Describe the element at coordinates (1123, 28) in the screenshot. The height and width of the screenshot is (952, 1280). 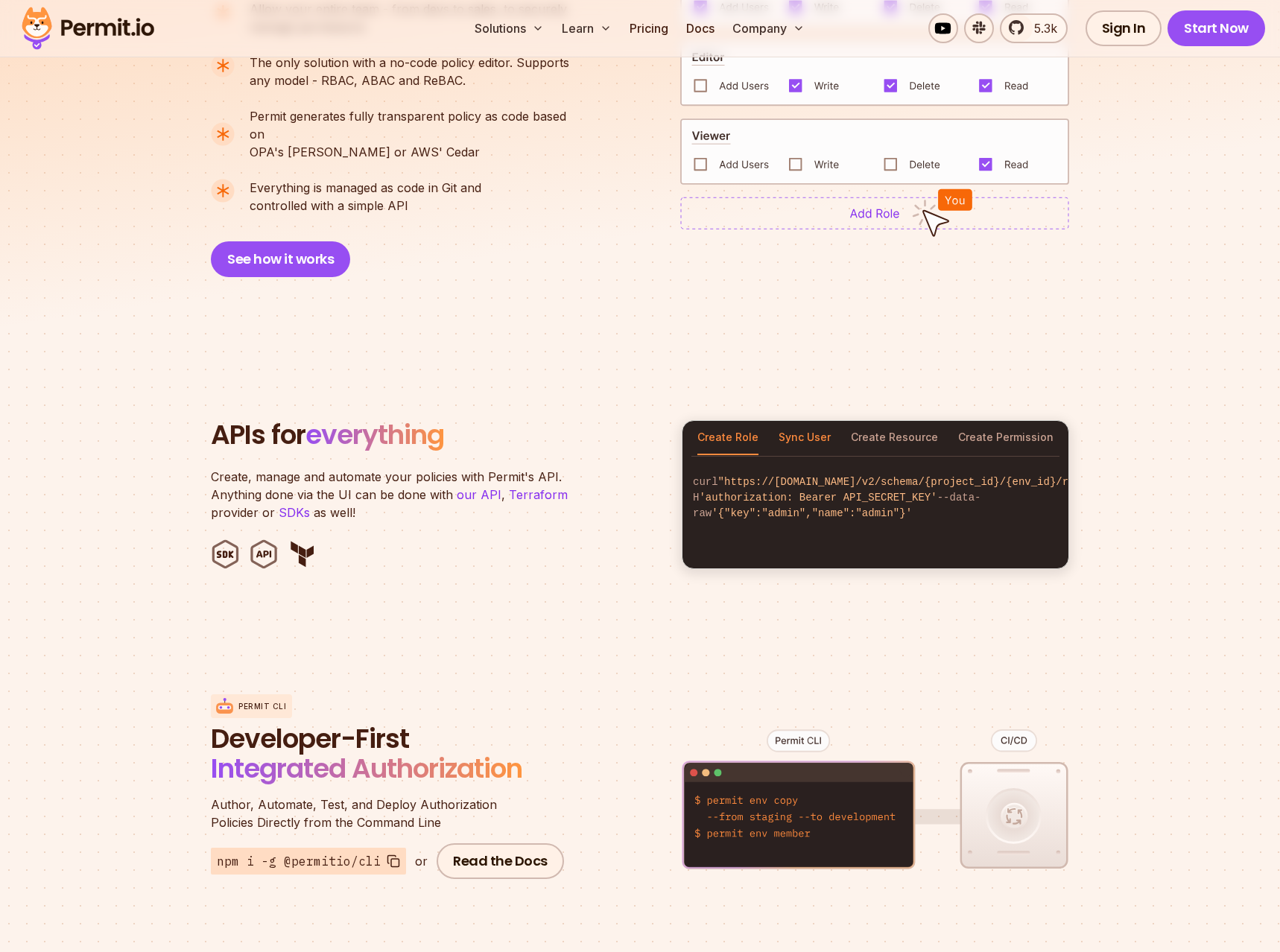
I see `a: Sign In` at that location.